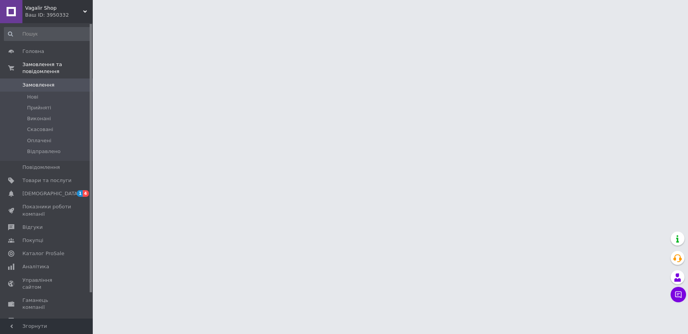 The height and width of the screenshot is (334, 688). Describe the element at coordinates (39, 108) in the screenshot. I see `span: Прийняті` at that location.